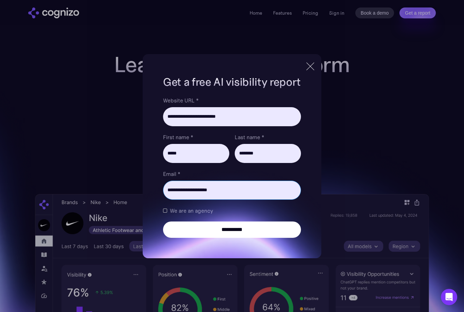 The image size is (464, 312). Describe the element at coordinates (268, 137) in the screenshot. I see `label: Last name *` at that location.